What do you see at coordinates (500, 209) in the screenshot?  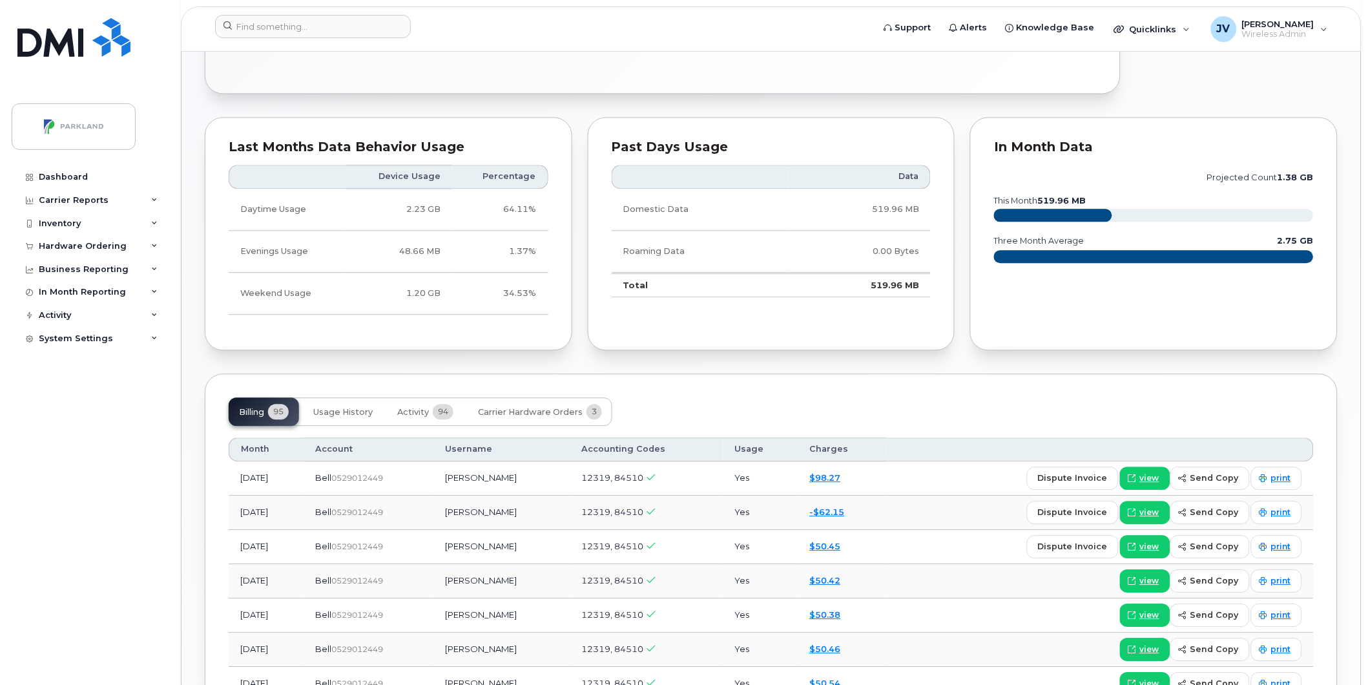 I see `td: 64.11%` at bounding box center [500, 209].